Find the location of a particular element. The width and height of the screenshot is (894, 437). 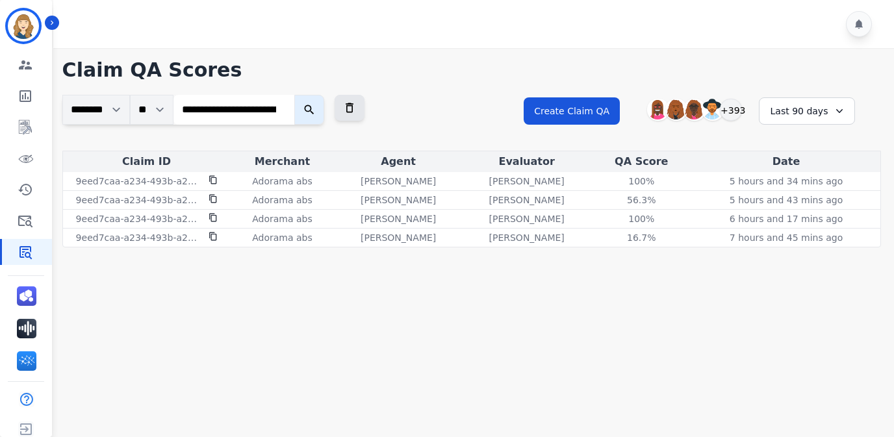

div: Merchant is located at coordinates (283, 162).